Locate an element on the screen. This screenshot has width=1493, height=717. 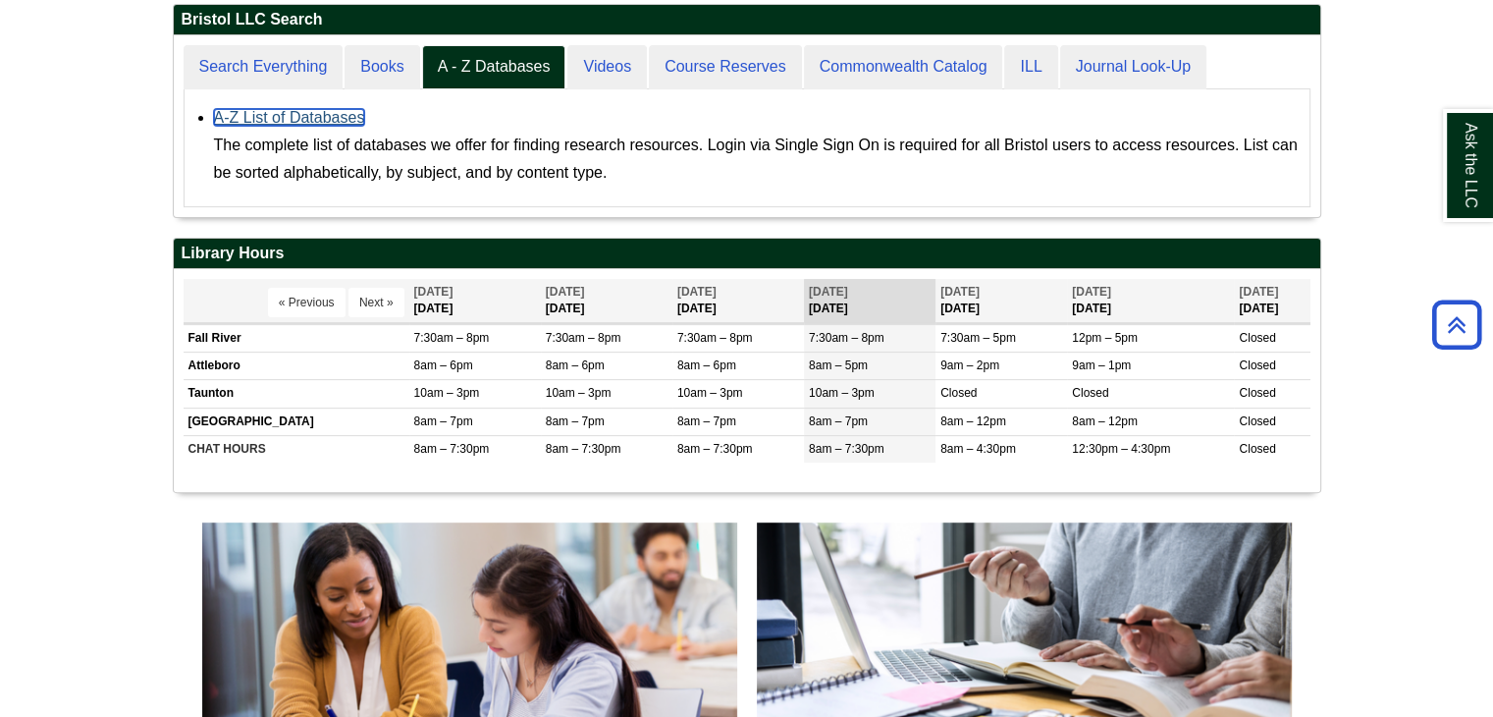
span: 12:30pm – 4:30pm is located at coordinates (1121, 449).